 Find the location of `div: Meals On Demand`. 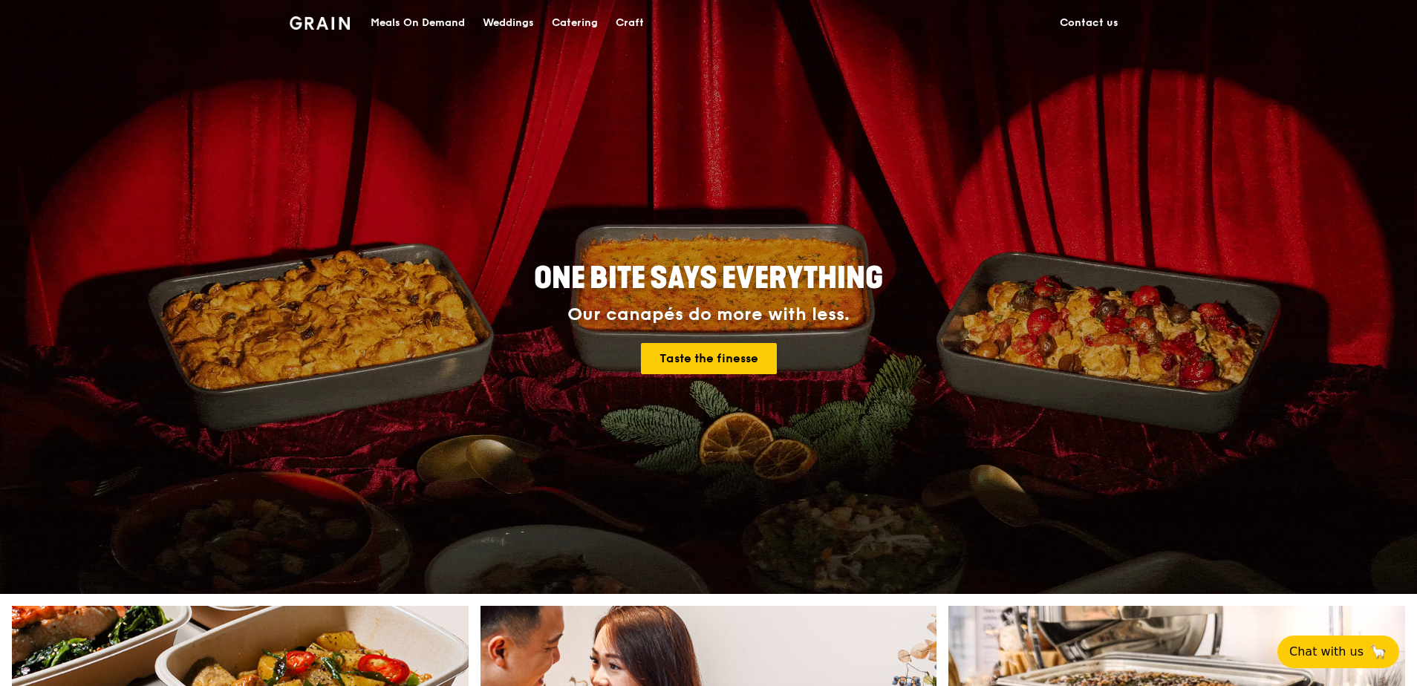

div: Meals On Demand is located at coordinates (417, 23).